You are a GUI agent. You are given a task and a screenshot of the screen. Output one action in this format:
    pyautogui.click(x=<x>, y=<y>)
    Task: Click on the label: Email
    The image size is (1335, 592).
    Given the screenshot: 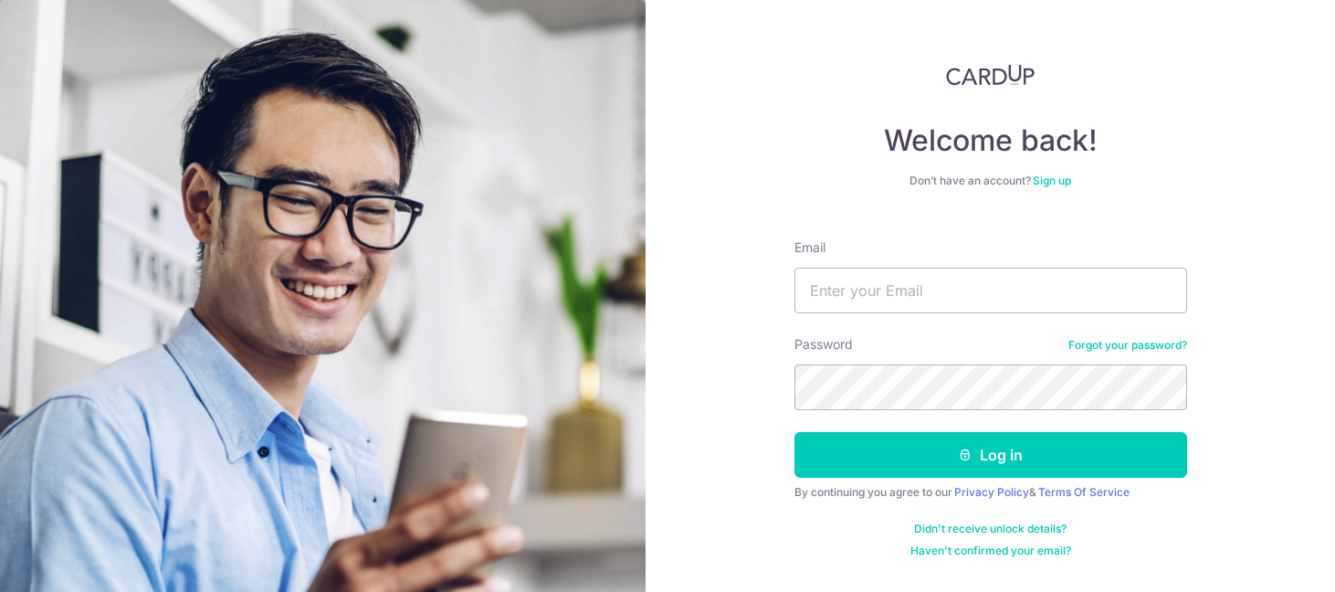 What is the action you would take?
    pyautogui.click(x=810, y=248)
    